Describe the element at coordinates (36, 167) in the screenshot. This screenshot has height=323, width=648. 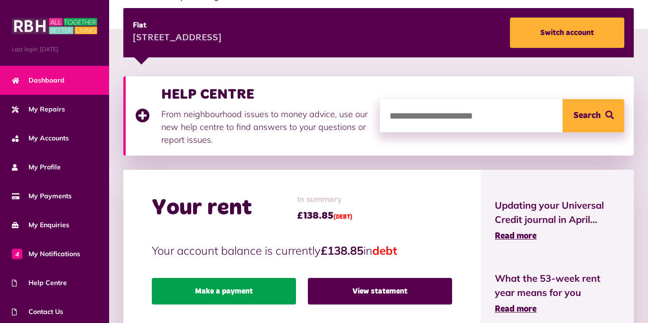
I see `span: My Profile` at that location.